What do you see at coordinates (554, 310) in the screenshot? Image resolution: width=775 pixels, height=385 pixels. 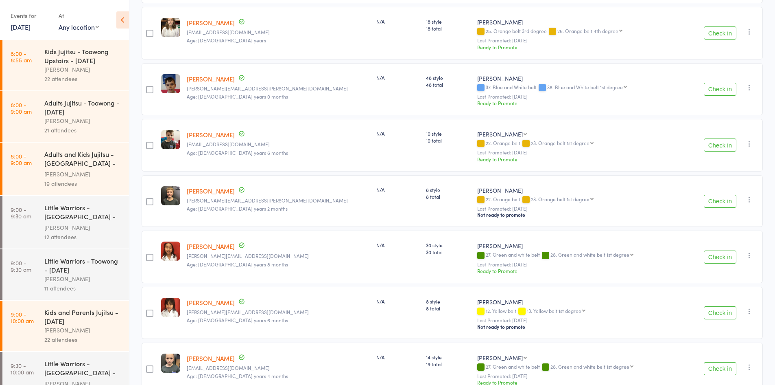 I see `div: 13. Yellow belt 1st degree` at bounding box center [554, 310].